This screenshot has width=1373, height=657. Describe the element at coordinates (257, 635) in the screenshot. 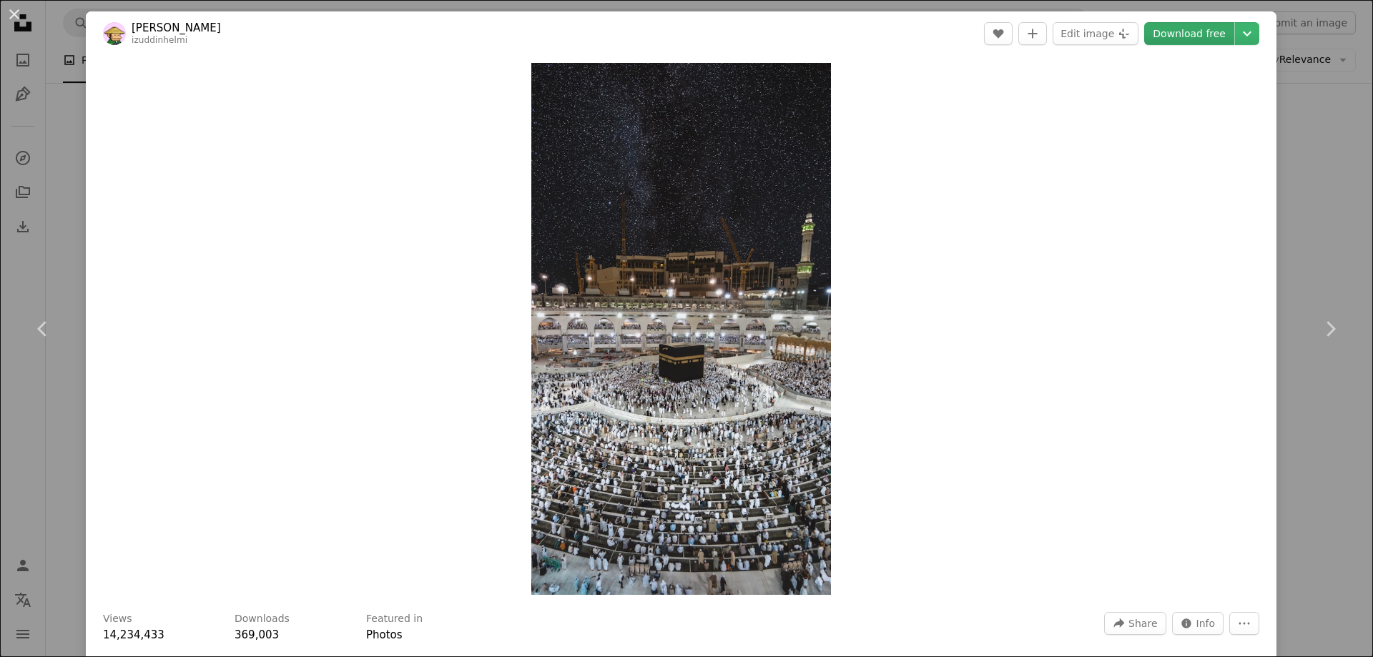

I see `span: 369,003` at that location.